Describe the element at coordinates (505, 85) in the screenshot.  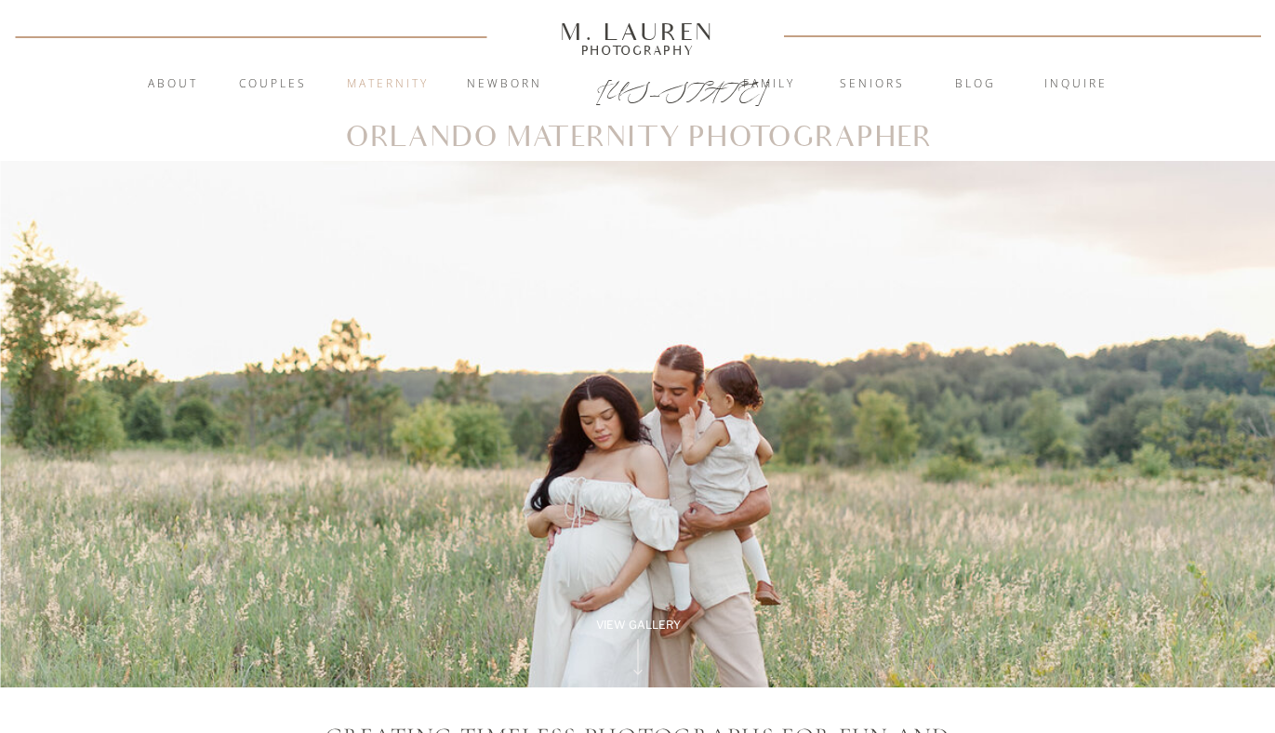
I see `a: Newborn` at that location.